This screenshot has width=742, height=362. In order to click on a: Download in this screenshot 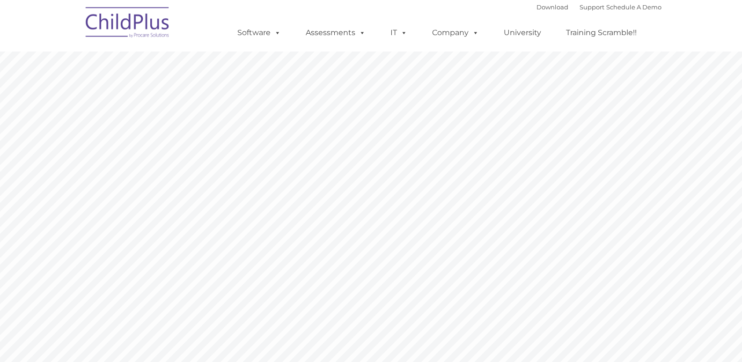, I will do `click(552, 7)`.